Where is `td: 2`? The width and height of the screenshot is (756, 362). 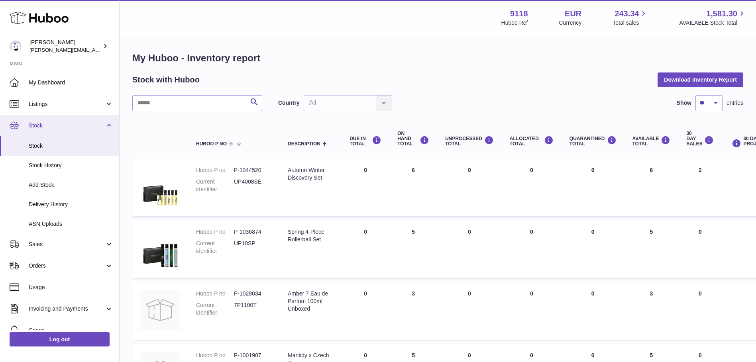 td: 2 is located at coordinates (699, 187).